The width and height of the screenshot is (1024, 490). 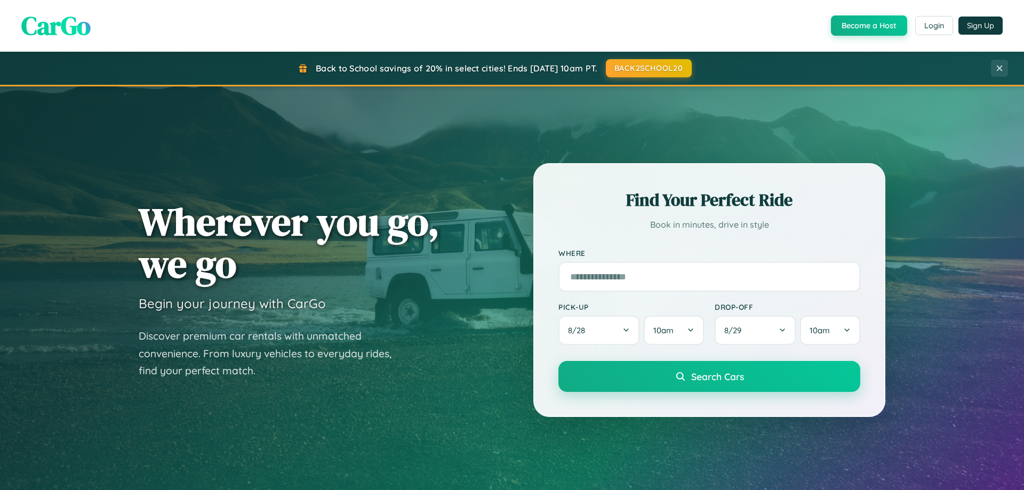 I want to click on label: Where, so click(x=710, y=253).